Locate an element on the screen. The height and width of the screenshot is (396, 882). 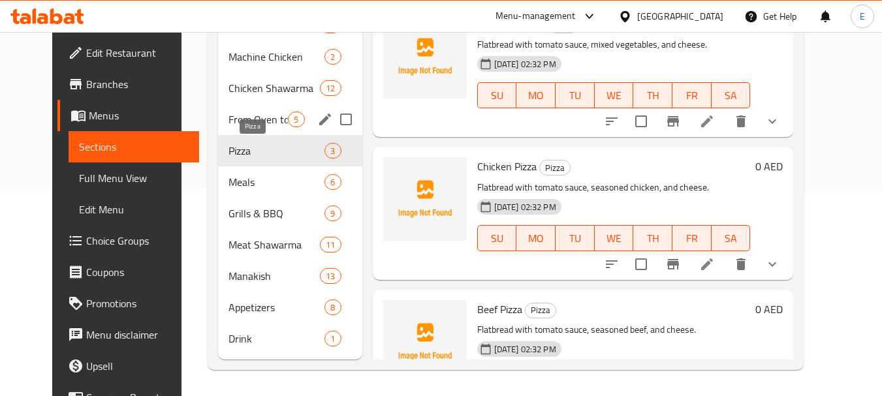
span: Beef Pizza is located at coordinates (499, 309).